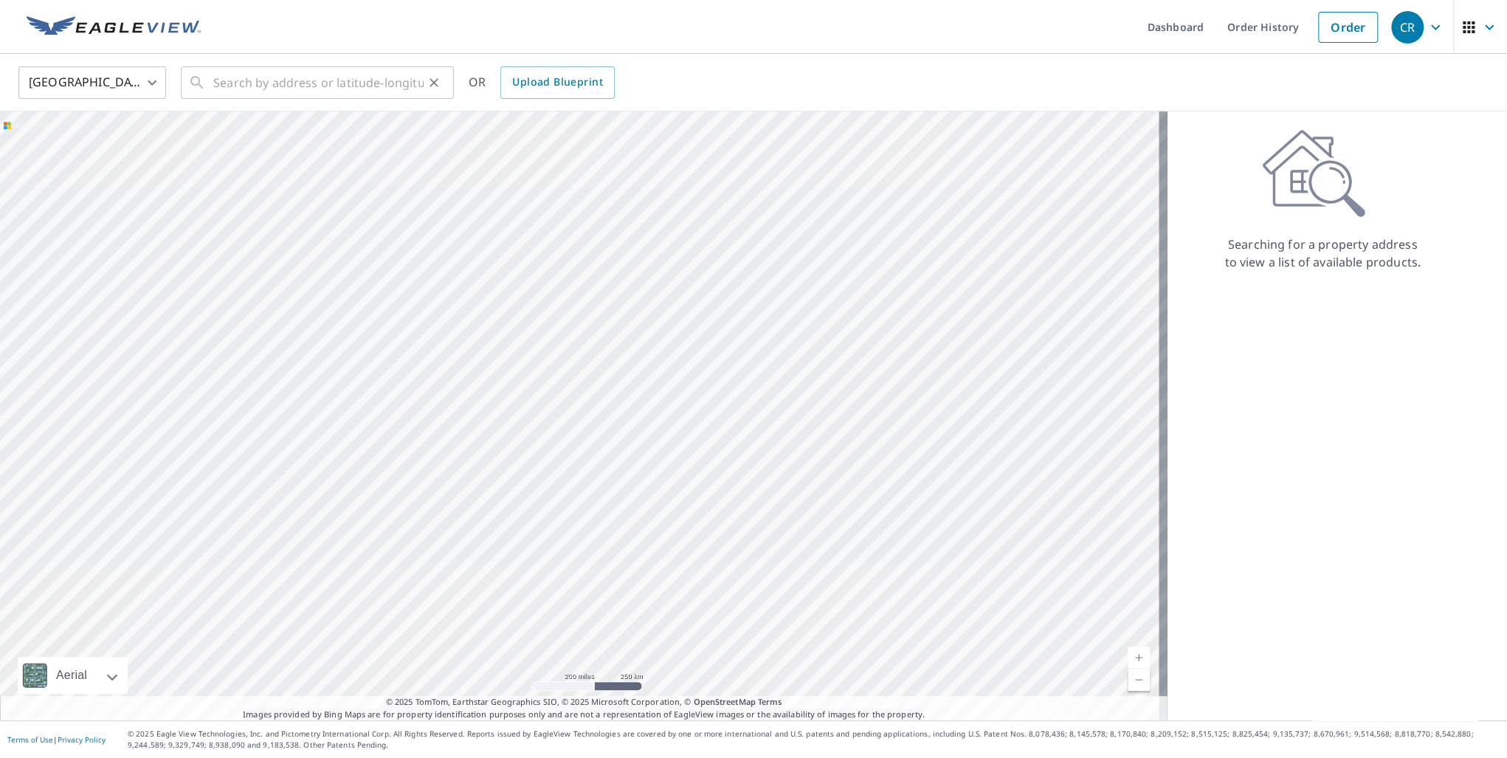 Image resolution: width=1507 pixels, height=758 pixels. I want to click on span: Upload Blueprint, so click(557, 82).